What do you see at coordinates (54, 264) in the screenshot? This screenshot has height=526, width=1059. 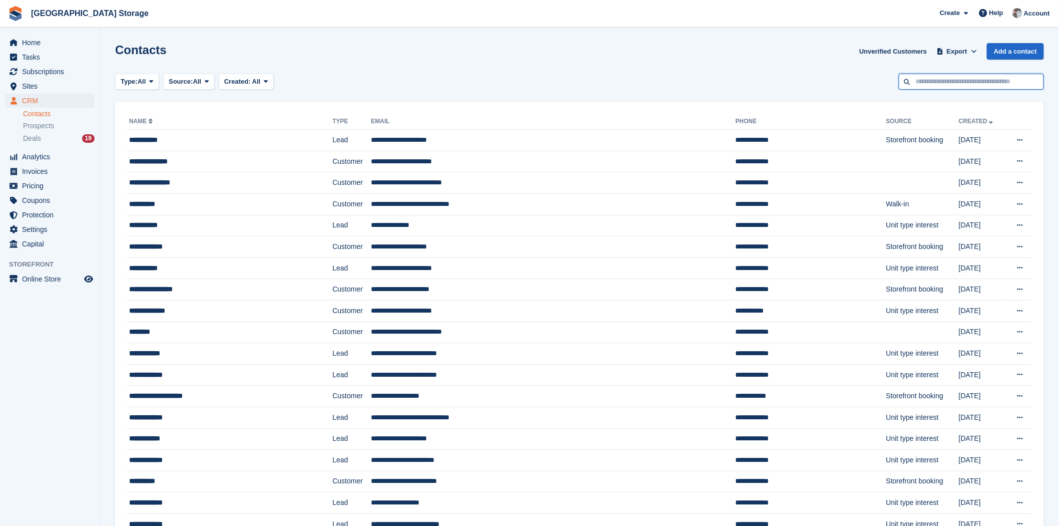 I see `span: Storefront` at bounding box center [54, 264].